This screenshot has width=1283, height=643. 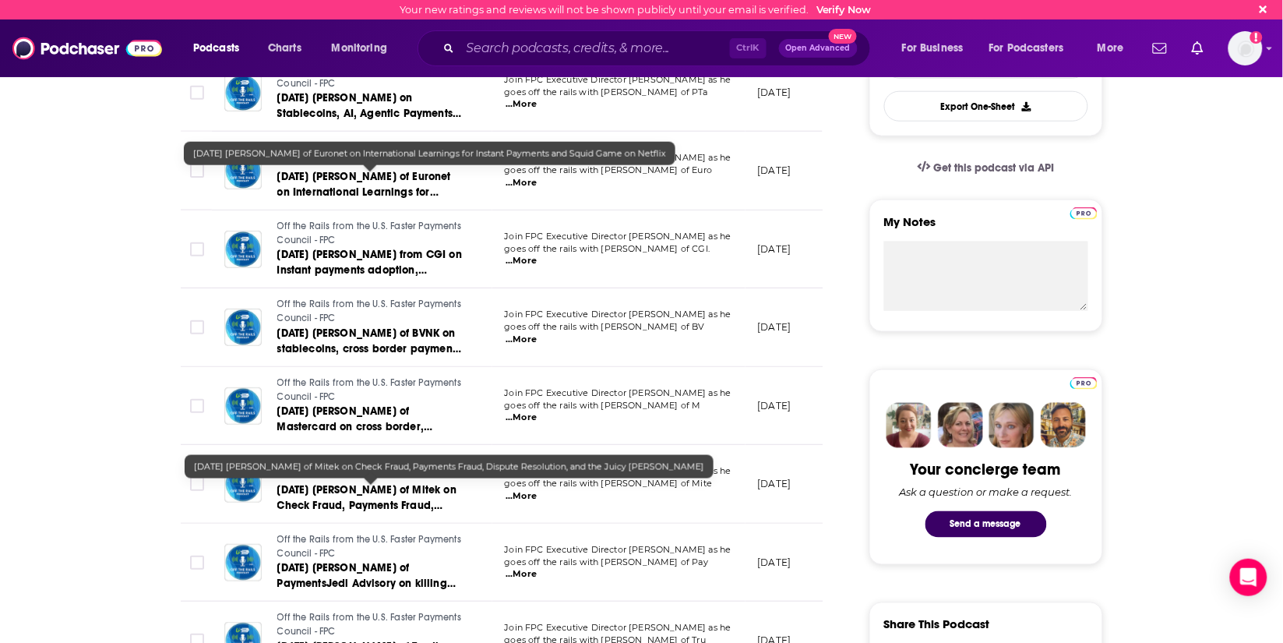 What do you see at coordinates (818, 48) in the screenshot?
I see `span: Open Advanced` at bounding box center [818, 48].